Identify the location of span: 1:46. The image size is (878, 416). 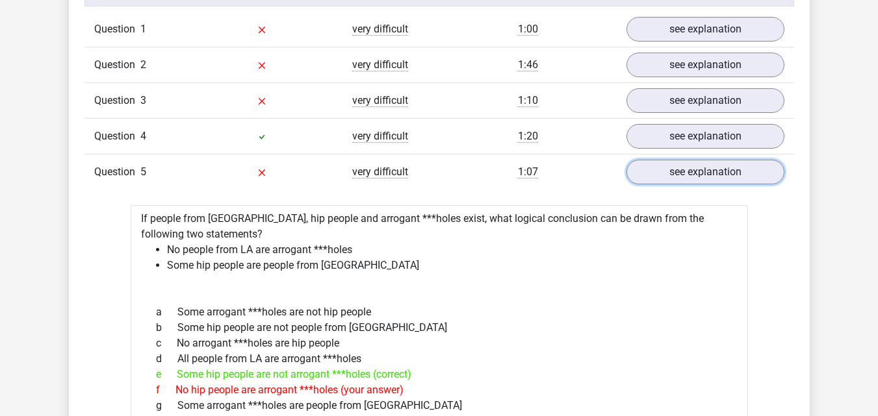
(527, 65).